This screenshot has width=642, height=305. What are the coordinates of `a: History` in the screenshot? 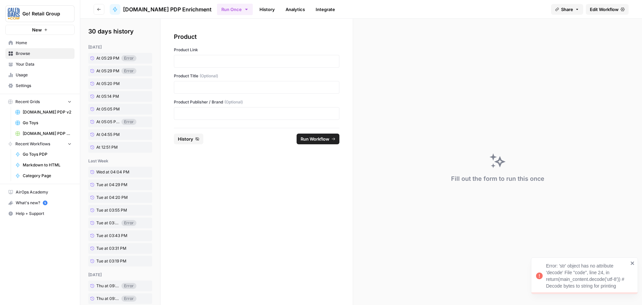 It's located at (267, 9).